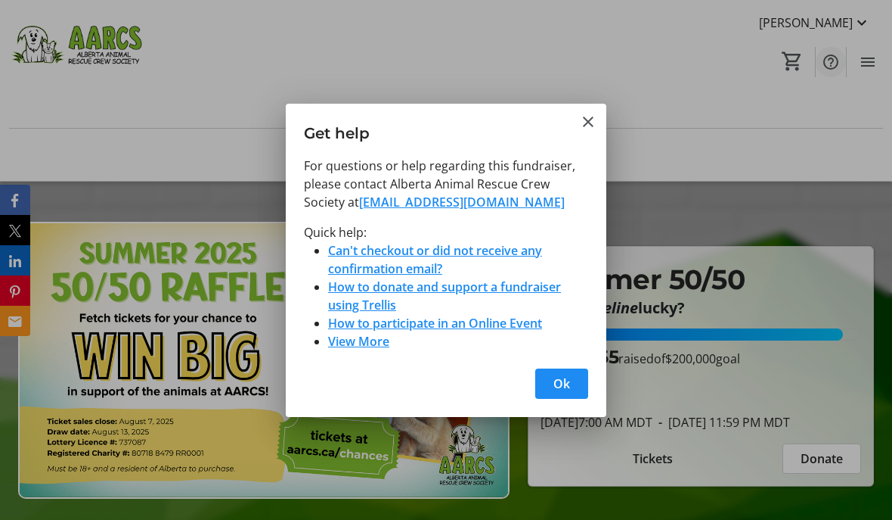  I want to click on a: Can't checkout or did not receive any confirmation email?, so click(435, 259).